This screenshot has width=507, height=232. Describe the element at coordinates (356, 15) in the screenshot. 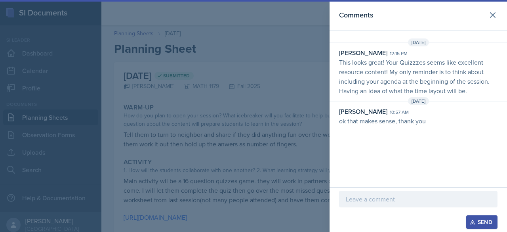

I see `h2: Comments` at that location.